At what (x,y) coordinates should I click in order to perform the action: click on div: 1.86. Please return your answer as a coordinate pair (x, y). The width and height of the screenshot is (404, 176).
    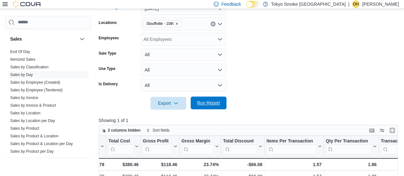
    Looking at the image, I should click on (351, 165).